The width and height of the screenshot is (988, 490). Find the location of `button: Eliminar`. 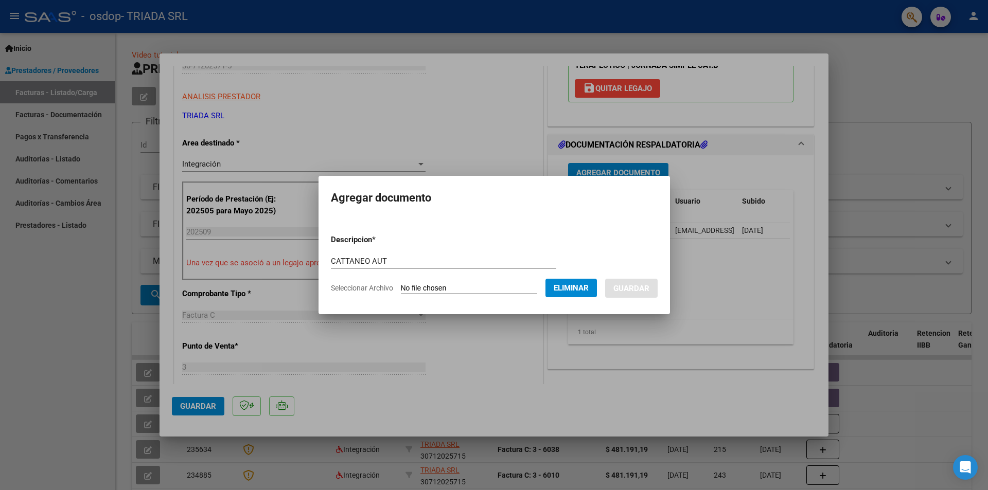

button: Eliminar is located at coordinates (571, 288).